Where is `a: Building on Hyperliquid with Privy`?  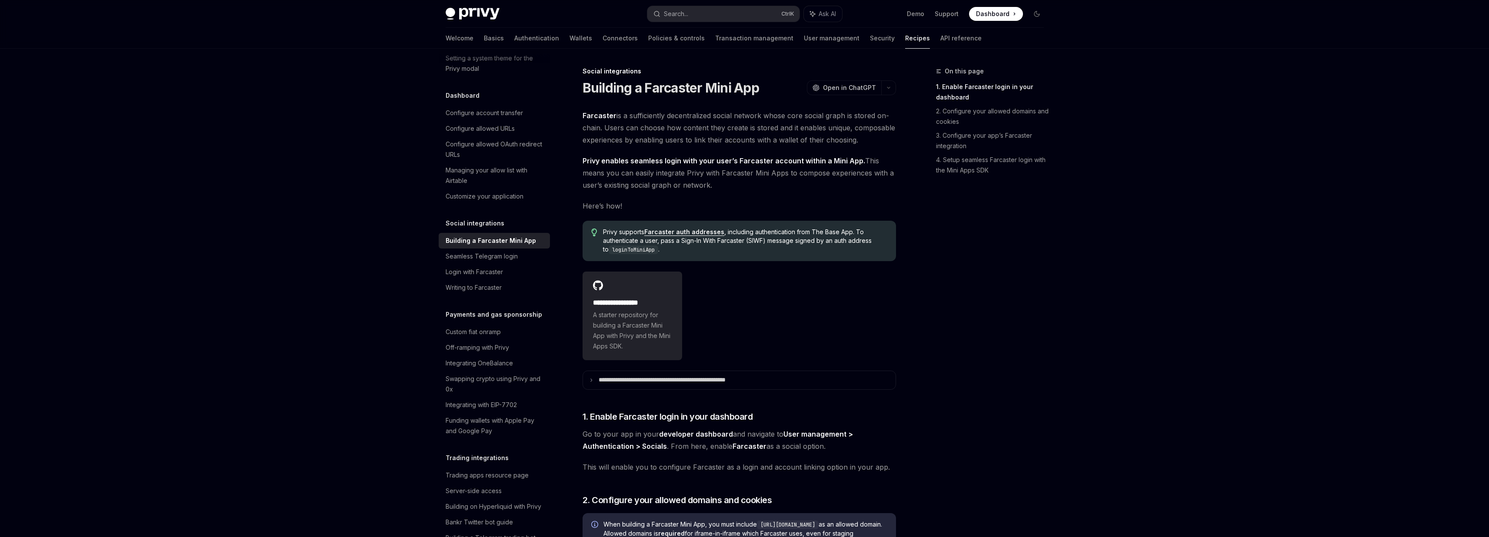
a: Building on Hyperliquid with Privy is located at coordinates (494, 507).